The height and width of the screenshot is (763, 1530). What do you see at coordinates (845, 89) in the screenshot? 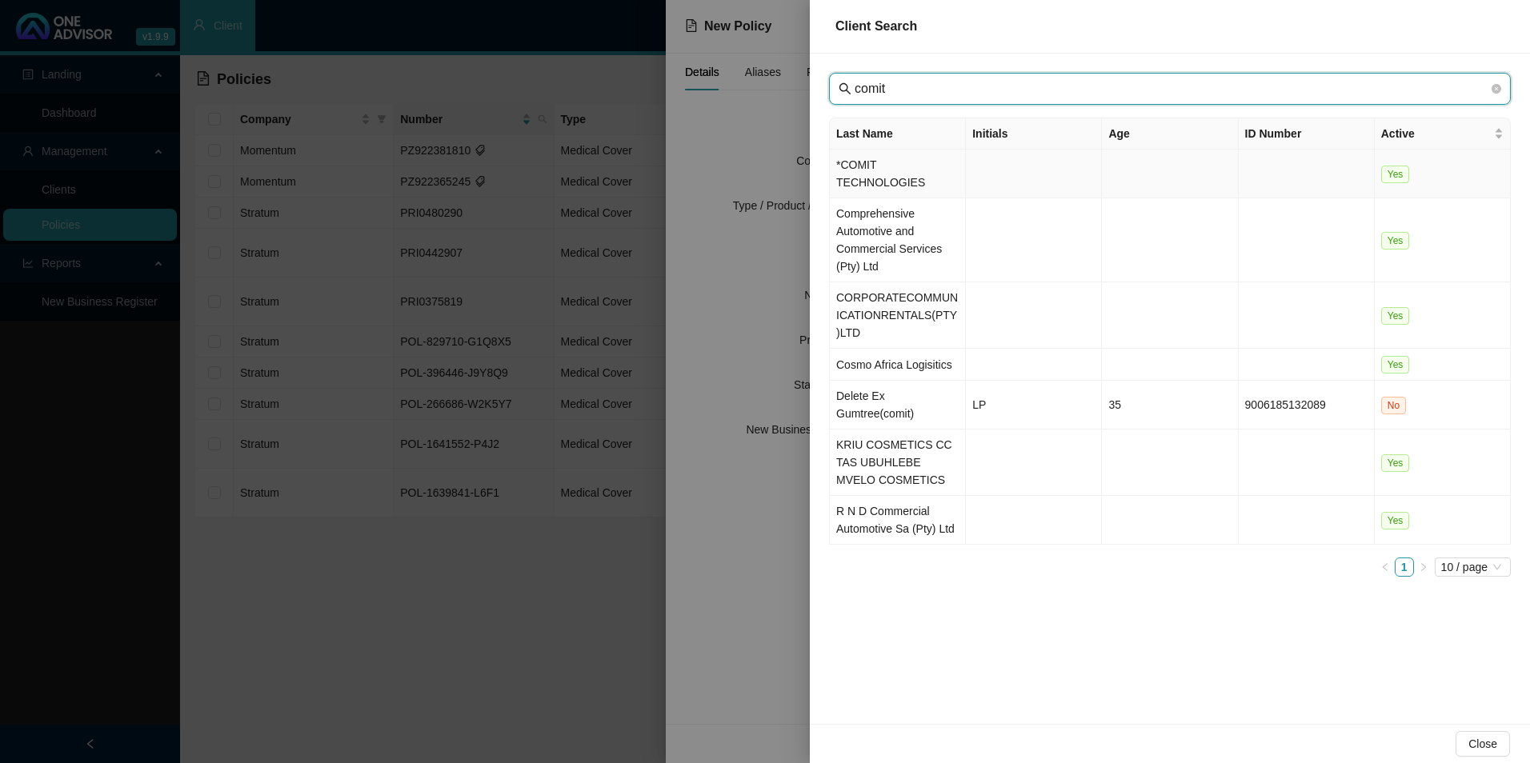
I see `span: search` at bounding box center [845, 89].